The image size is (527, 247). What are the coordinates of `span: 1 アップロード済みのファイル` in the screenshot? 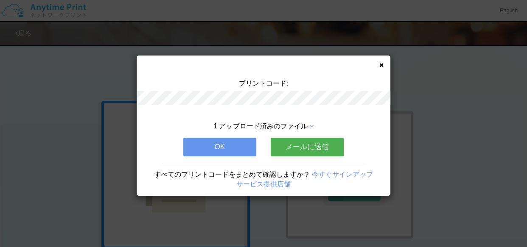 It's located at (260, 126).